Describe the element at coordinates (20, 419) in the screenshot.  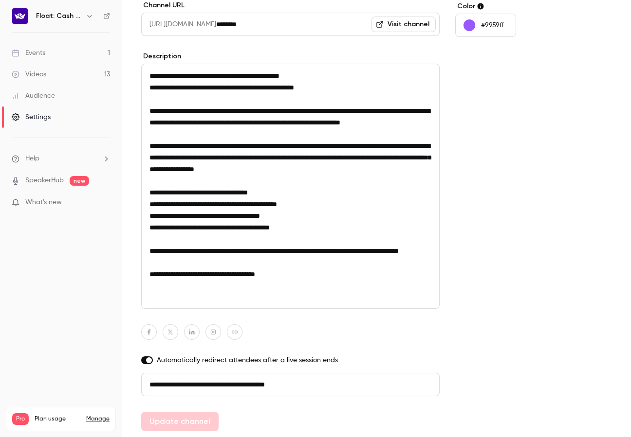
I see `span: Pro` at that location.